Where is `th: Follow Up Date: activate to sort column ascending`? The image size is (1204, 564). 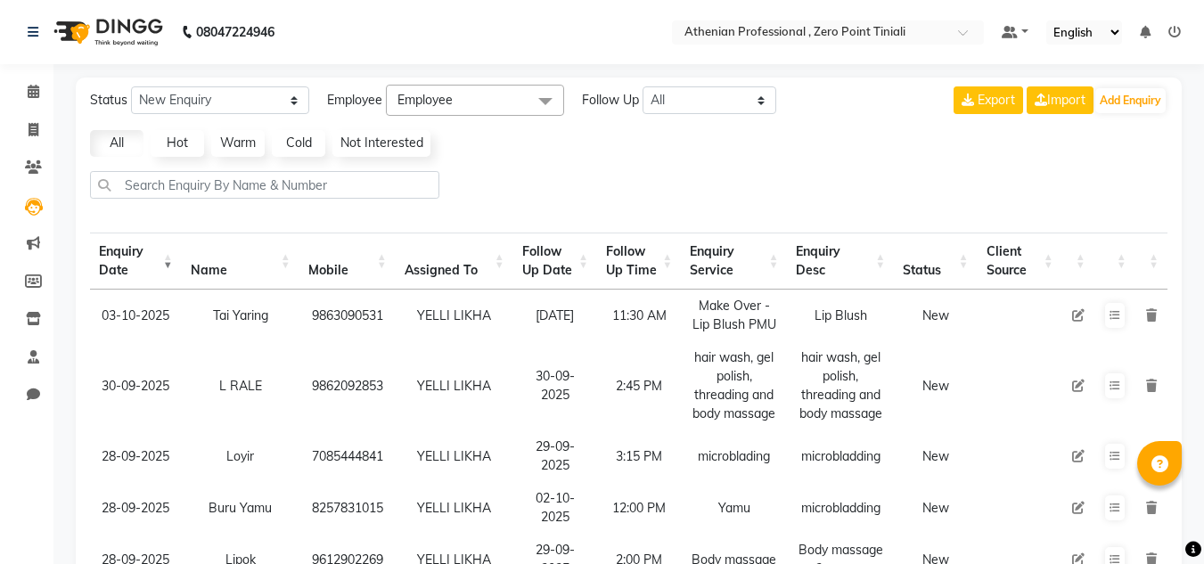
th: Follow Up Date: activate to sort column ascending is located at coordinates (555, 261).